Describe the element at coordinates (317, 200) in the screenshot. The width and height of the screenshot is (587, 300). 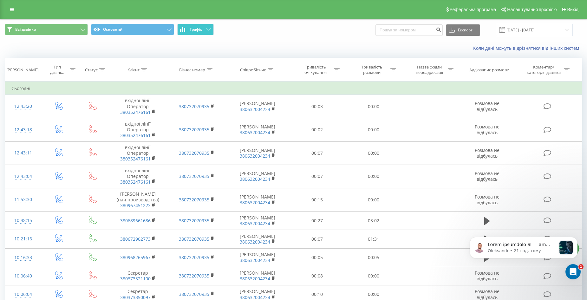
I see `td: 00:15` at that location.